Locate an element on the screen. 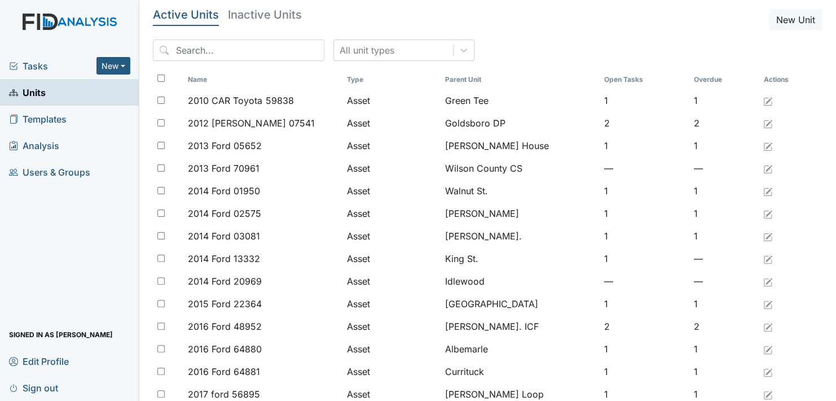  td: Idlewood is located at coordinates (520, 281).